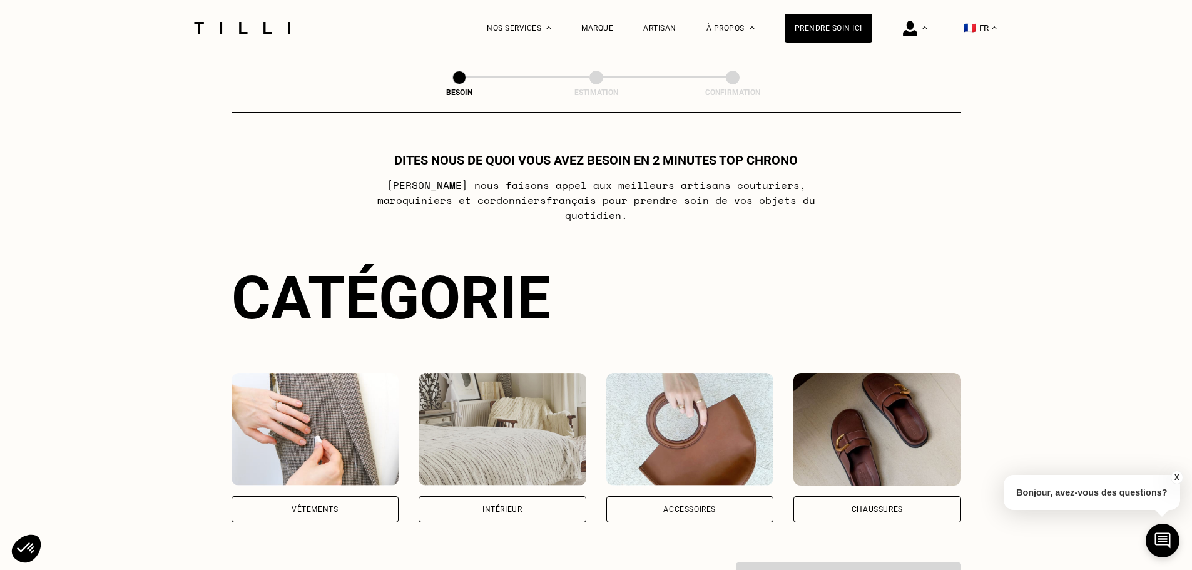 The height and width of the screenshot is (570, 1192). What do you see at coordinates (242, 28) in the screenshot?
I see `a: Logo du service de couturière Tilli` at bounding box center [242, 28].